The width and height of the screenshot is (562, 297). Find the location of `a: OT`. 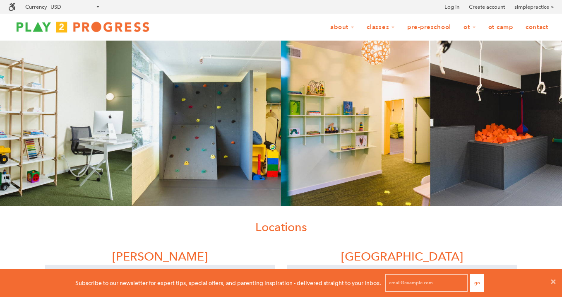

a: OT is located at coordinates (470, 27).